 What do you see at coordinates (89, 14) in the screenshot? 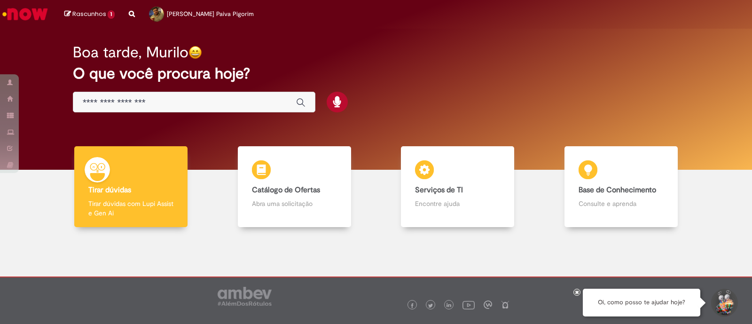
I see `a: Rascunhos` at bounding box center [89, 14].